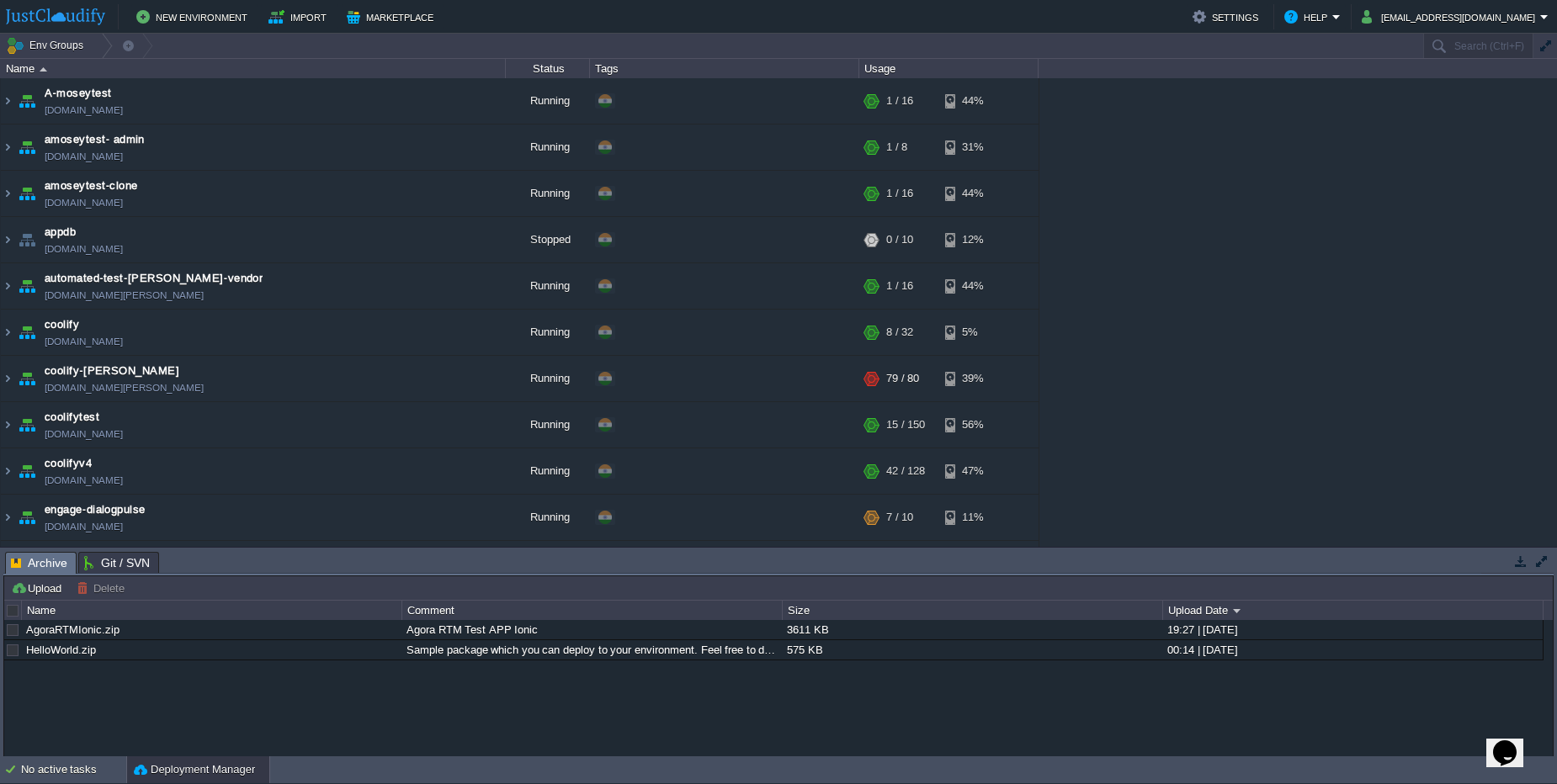 Image resolution: width=1557 pixels, height=784 pixels. What do you see at coordinates (60, 233) in the screenshot?
I see `span: appdb` at bounding box center [60, 233].